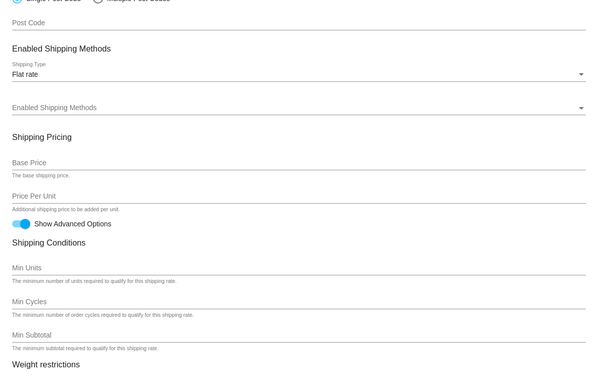  I want to click on span: Flat rate, so click(25, 74).